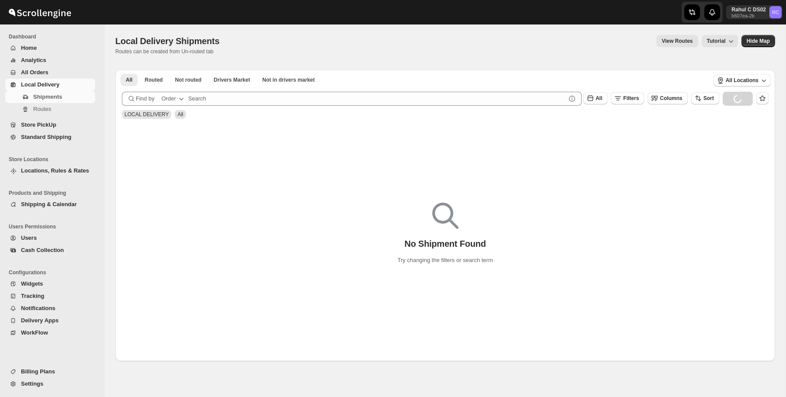 The width and height of the screenshot is (786, 397). Describe the element at coordinates (50, 238) in the screenshot. I see `button: Users` at that location.